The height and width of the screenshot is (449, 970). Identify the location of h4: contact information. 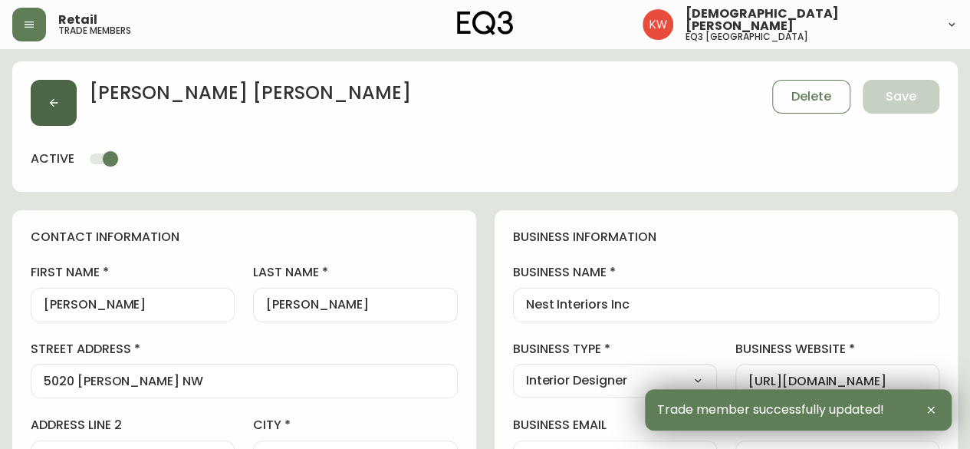
(244, 237).